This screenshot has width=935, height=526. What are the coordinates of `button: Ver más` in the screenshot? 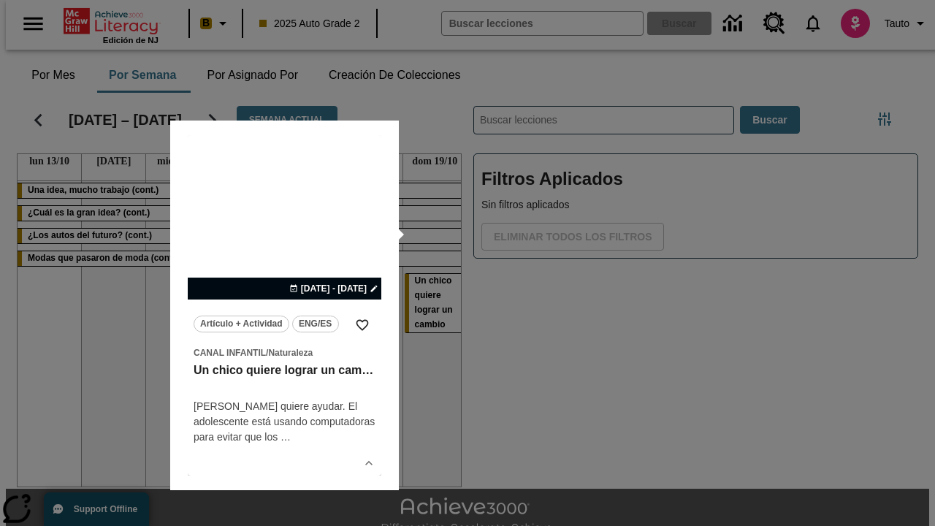 It's located at (369, 463).